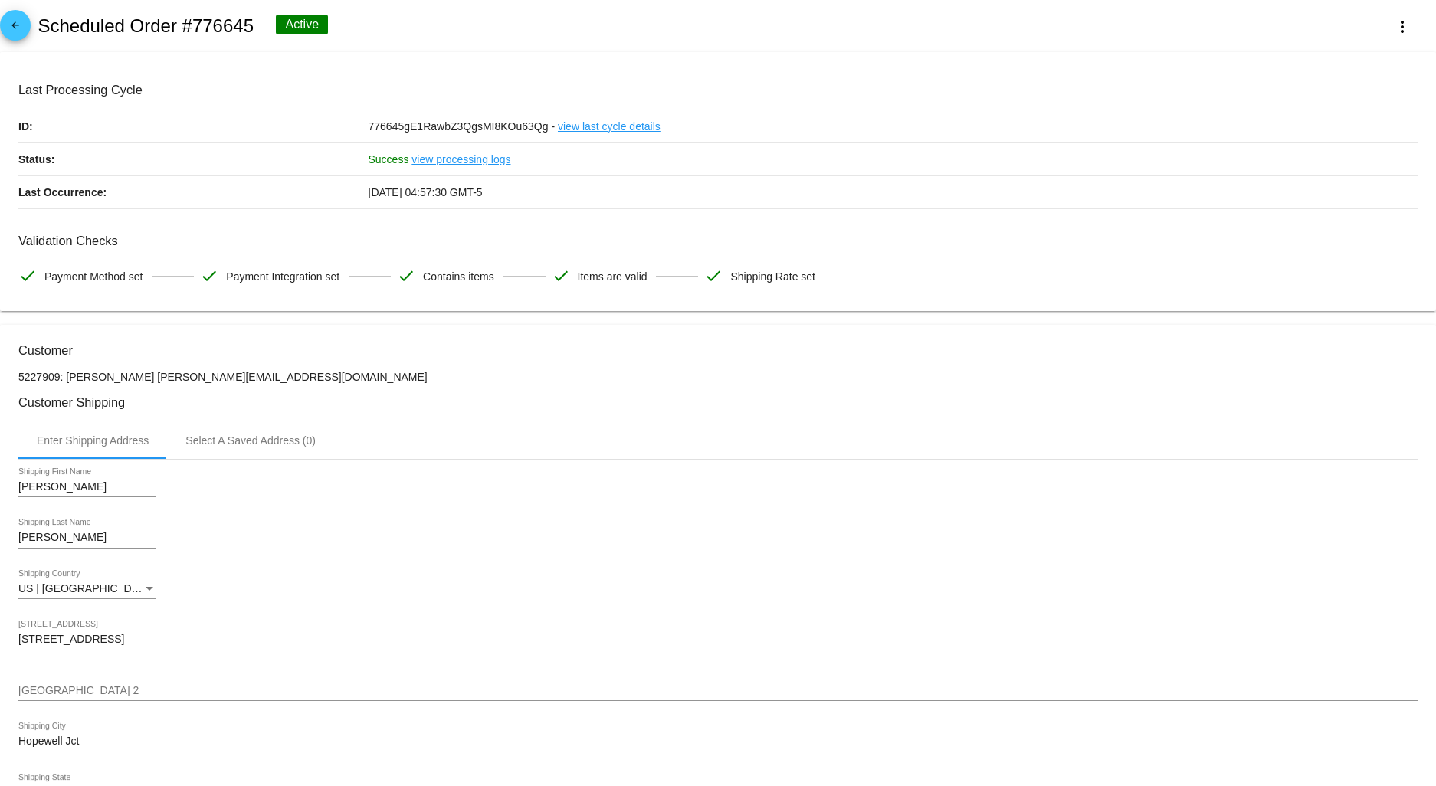  Describe the element at coordinates (87, 589) in the screenshot. I see `mat-select: Shipping Country` at that location.